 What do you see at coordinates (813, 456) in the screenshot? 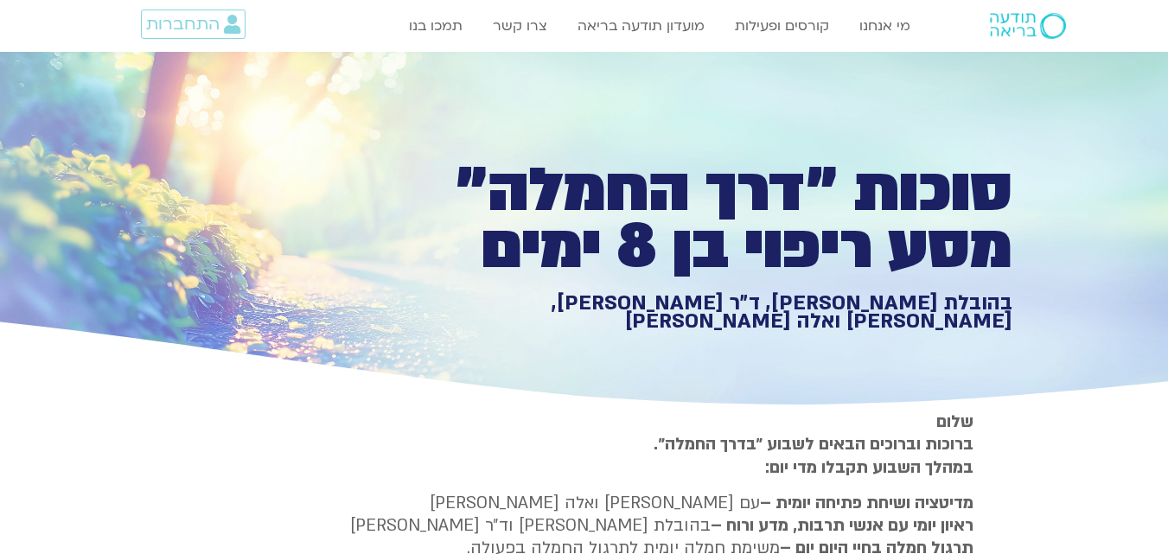
I see `strong: ברוכות וברוכים הבאים לשבוע ״בדרך החמלה״. במהלך השבוע תקבלו מדי יום:` at bounding box center [813, 456].